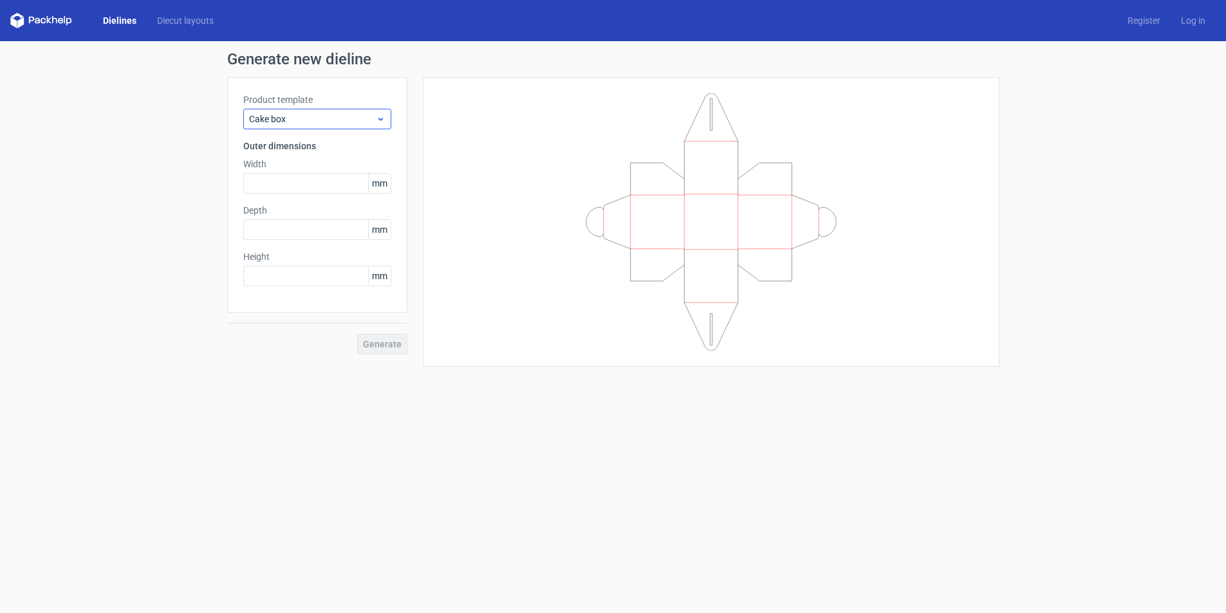 The image size is (1226, 613). I want to click on a: Log in, so click(1193, 21).